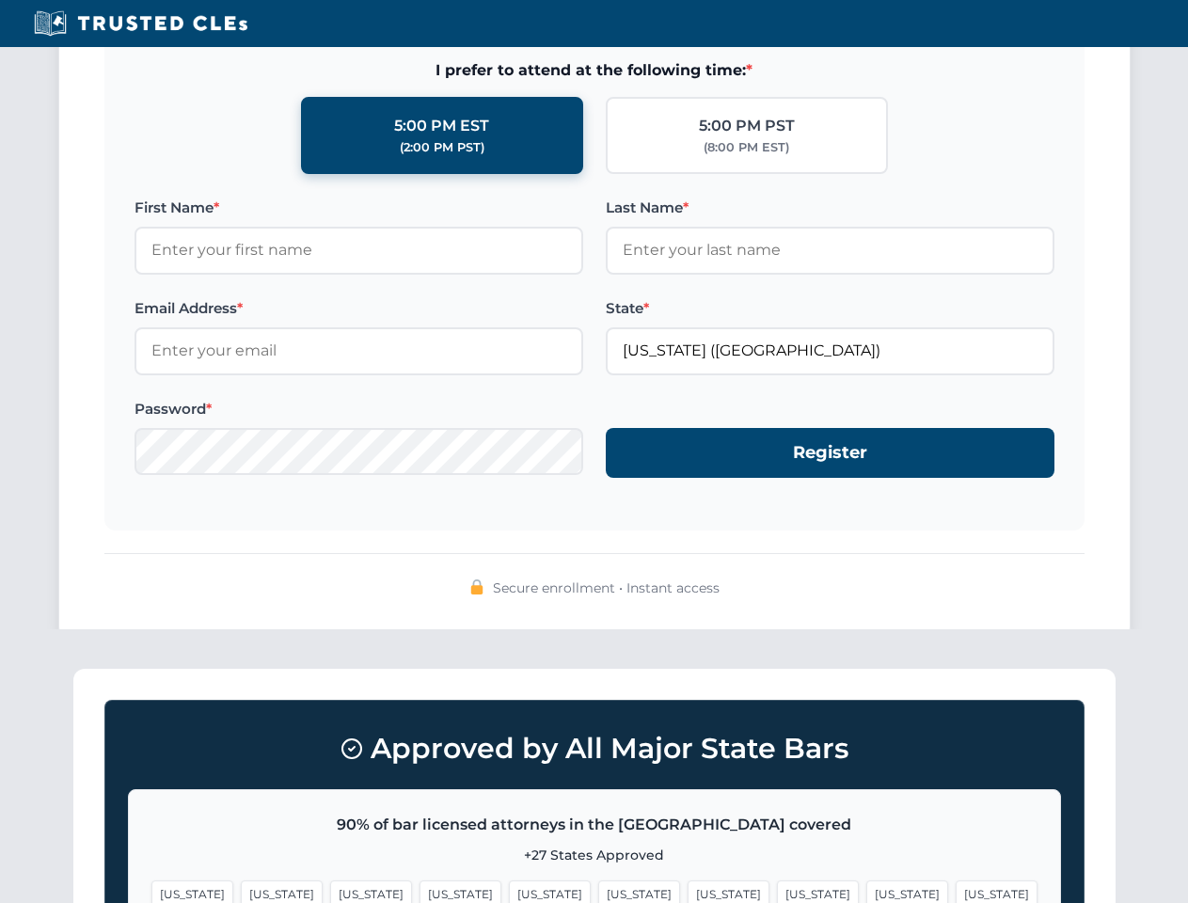  I want to click on span: I prefer to attend at the following time:, so click(595, 71).